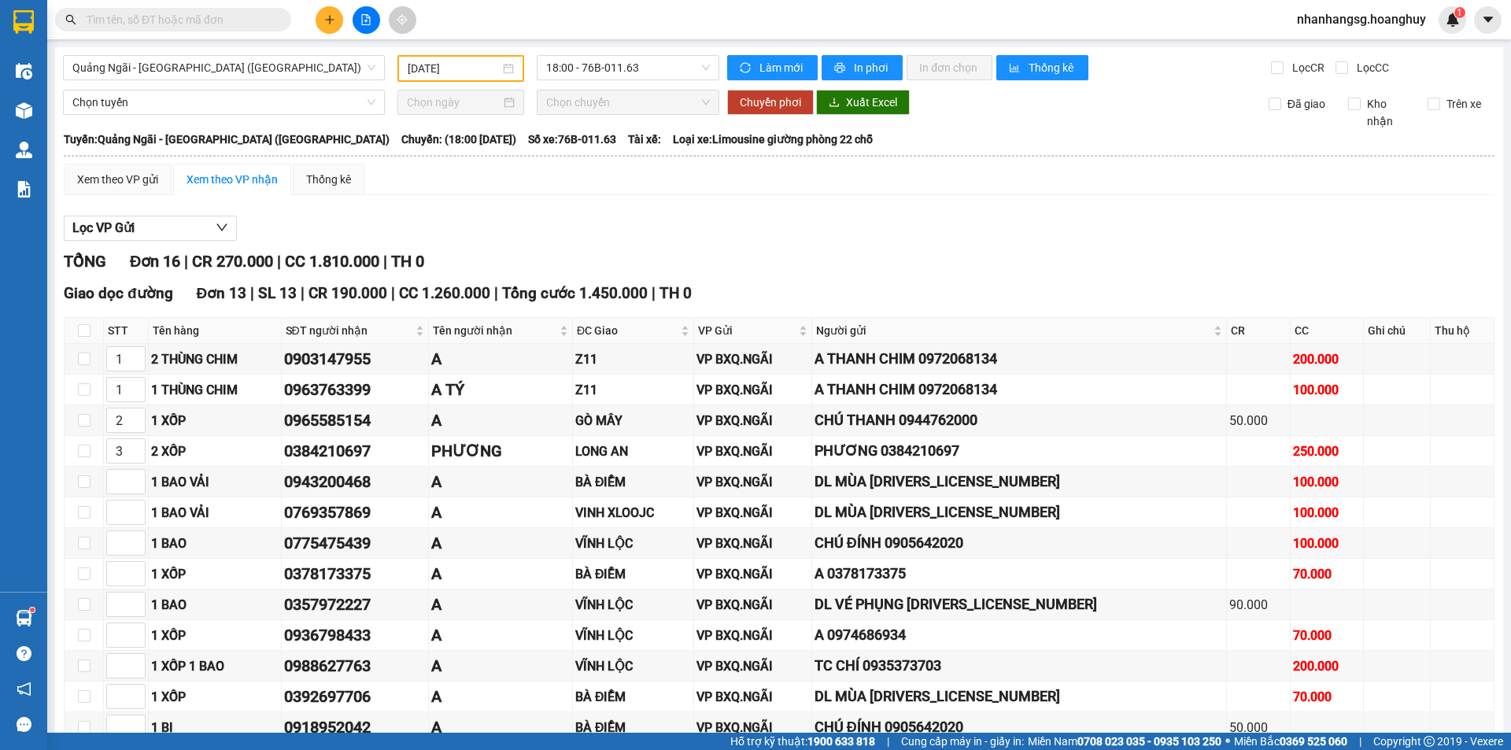 This screenshot has height=750, width=1511. Describe the element at coordinates (1015, 68) in the screenshot. I see `span: bar-chart` at that location.